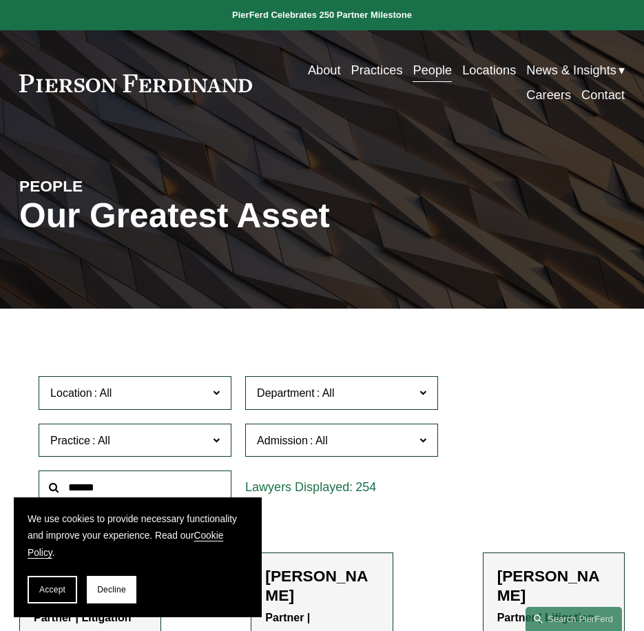  I want to click on a: Careers, so click(548, 96).